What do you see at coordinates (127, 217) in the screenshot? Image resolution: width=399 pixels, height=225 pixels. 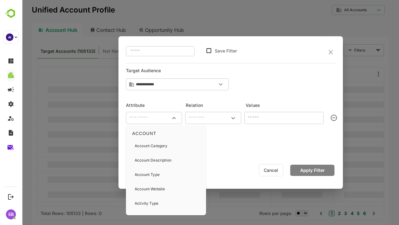 I see `p: Airtel Segments` at bounding box center [127, 217].